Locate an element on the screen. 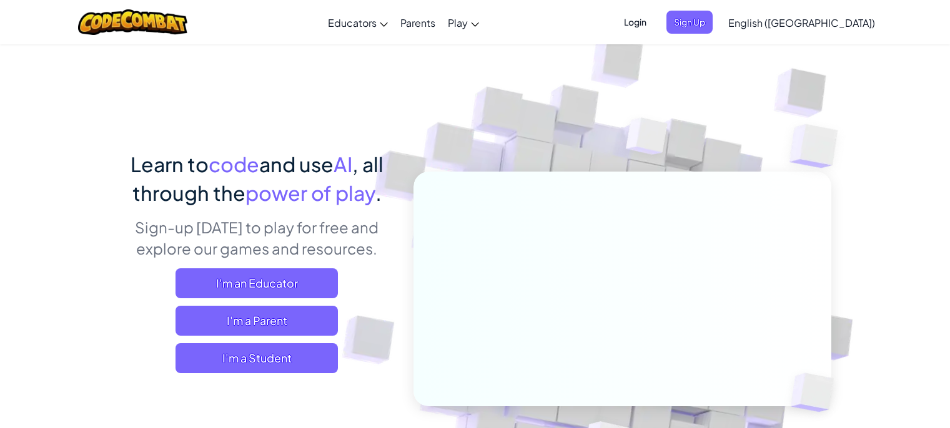 Image resolution: width=950 pixels, height=428 pixels. a: I'm an Educator is located at coordinates (257, 283).